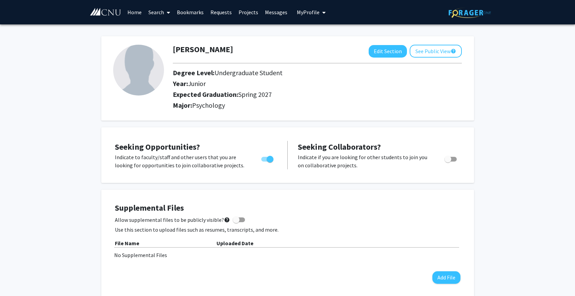  Describe the element at coordinates (182, 161) in the screenshot. I see `p: Indicate to faculty/staff and other users that you are looking for opportunities to join collabor...` at that location.